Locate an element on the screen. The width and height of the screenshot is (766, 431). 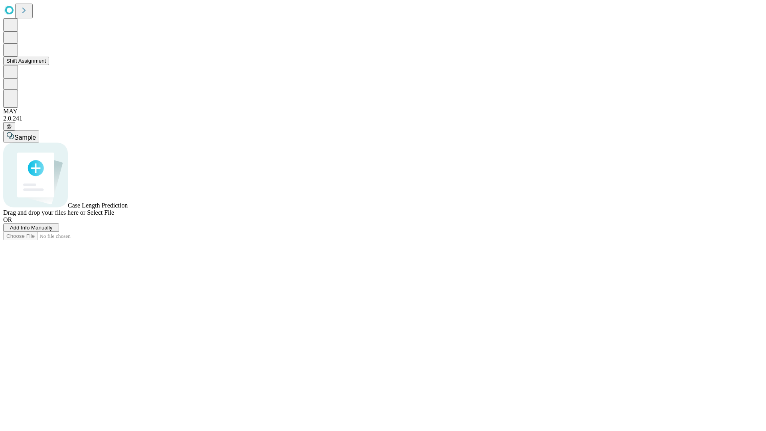
span: Case Length Prediction is located at coordinates (98, 205).